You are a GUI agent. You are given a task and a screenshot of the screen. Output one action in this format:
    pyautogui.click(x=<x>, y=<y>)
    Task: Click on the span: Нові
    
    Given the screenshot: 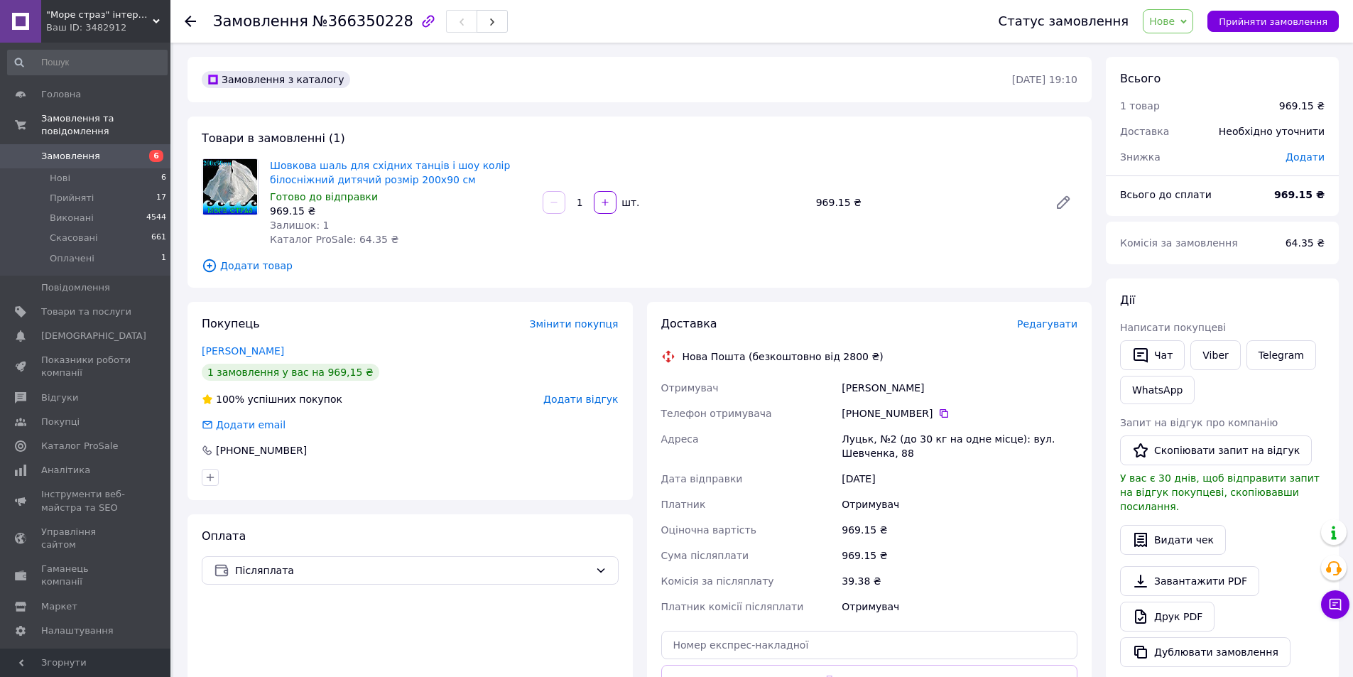 What is the action you would take?
    pyautogui.click(x=60, y=178)
    